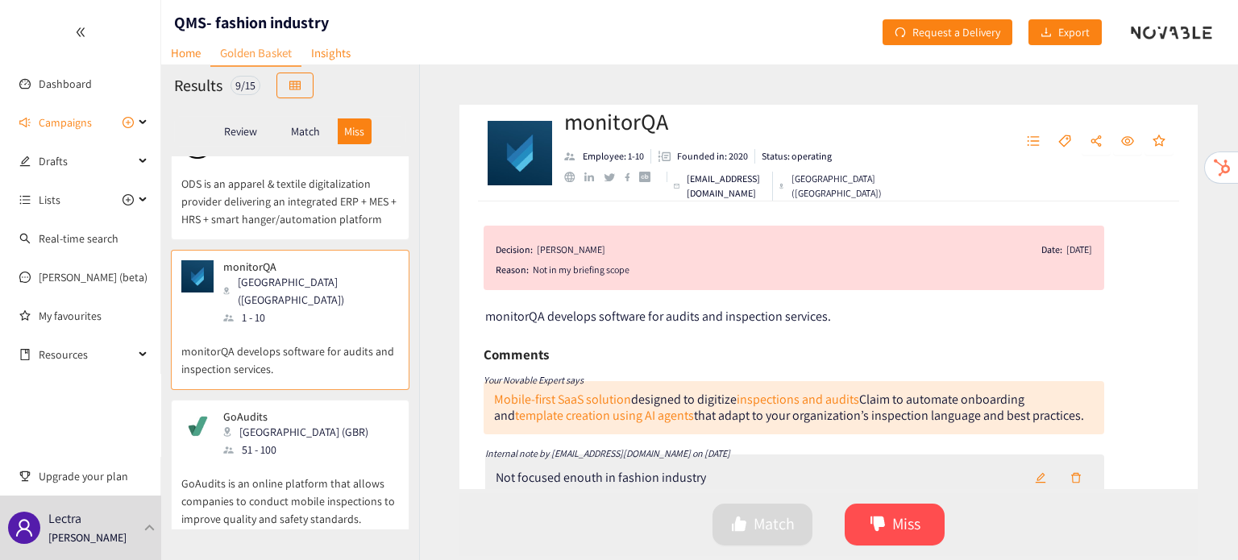 This screenshot has height=560, width=1238. Describe the element at coordinates (65, 84) in the screenshot. I see `a: Dashboard` at that location.